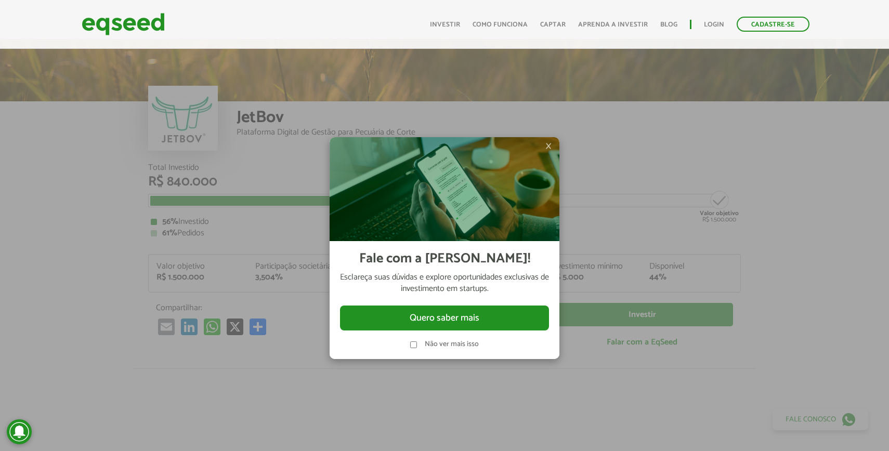 Image resolution: width=889 pixels, height=451 pixels. What do you see at coordinates (444, 189) in the screenshot?
I see `img: Imagem celular` at bounding box center [444, 189].